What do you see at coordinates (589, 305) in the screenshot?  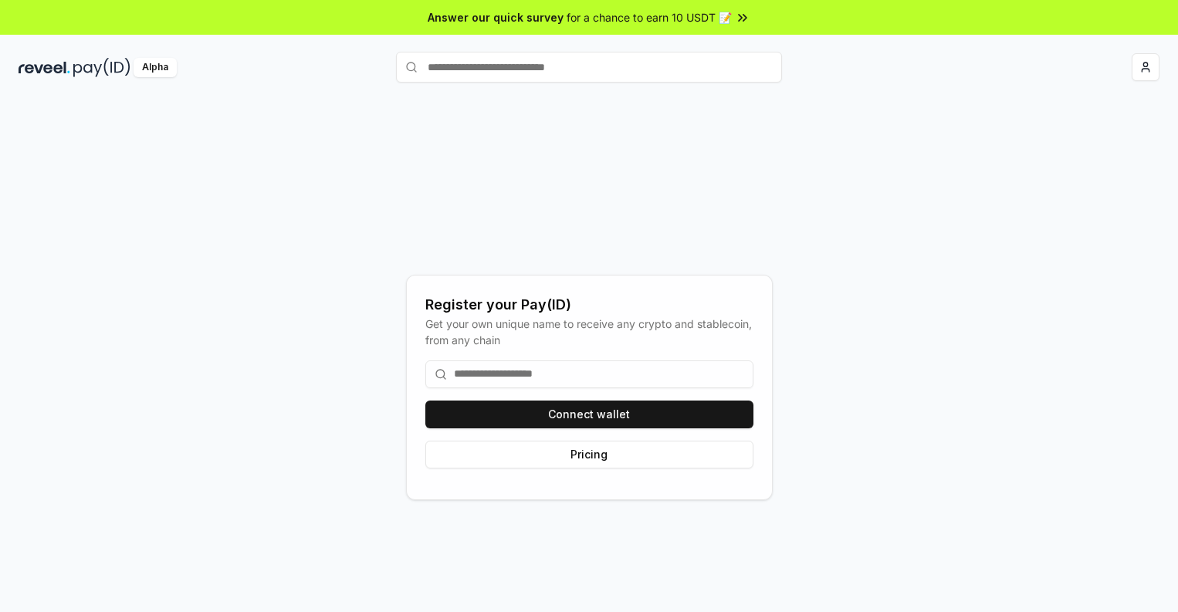 I see `div: Register your Pay(ID)` at bounding box center [589, 305].